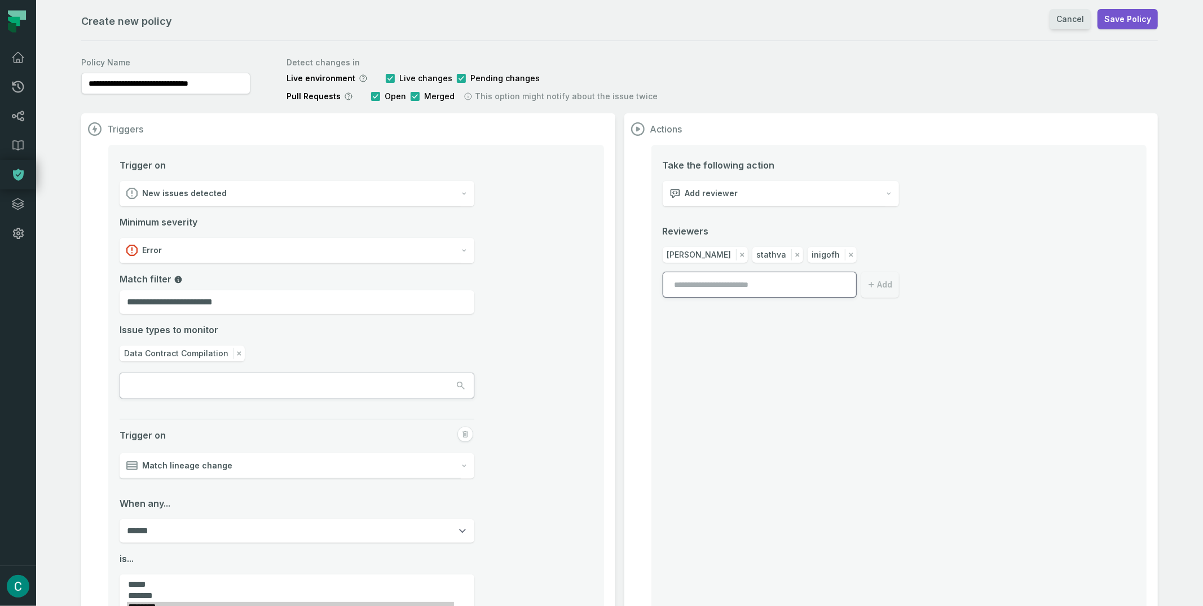 The height and width of the screenshot is (606, 1203). What do you see at coordinates (314, 96) in the screenshot?
I see `span: Pull Requests` at bounding box center [314, 96].